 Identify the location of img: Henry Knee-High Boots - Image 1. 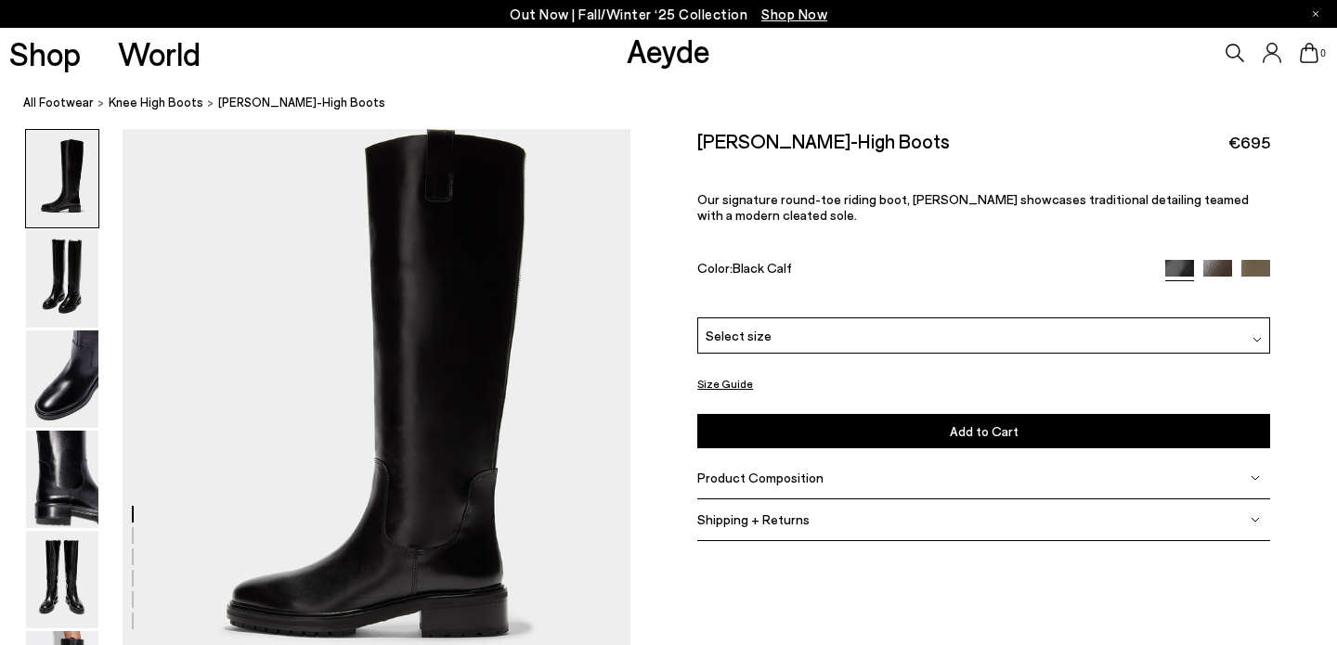
(62, 178).